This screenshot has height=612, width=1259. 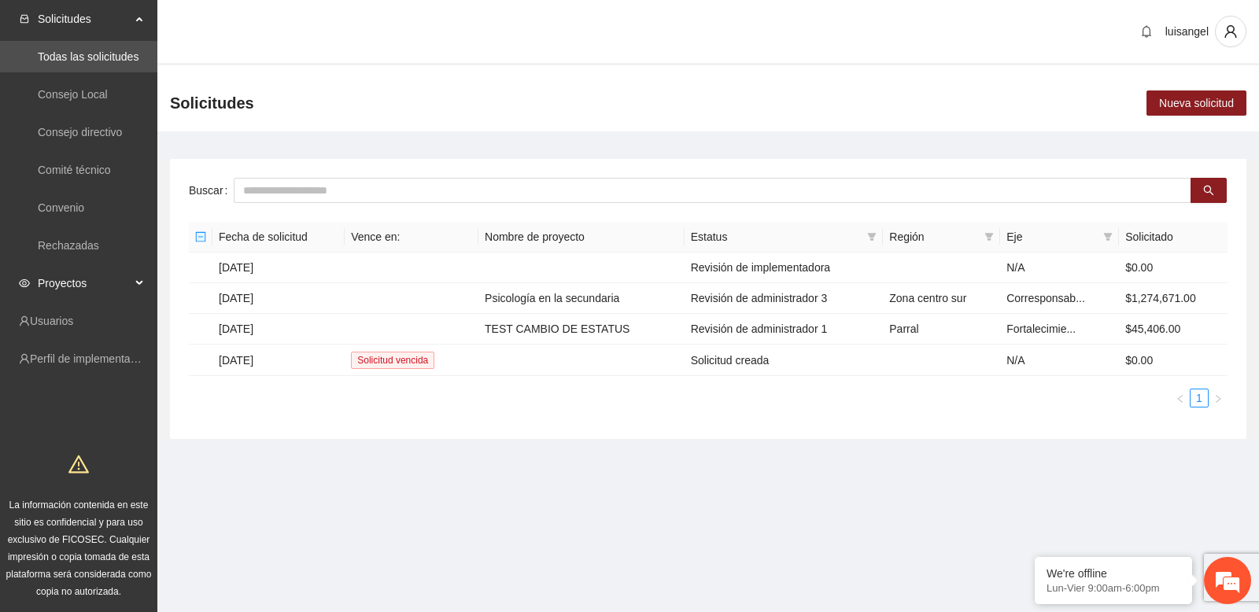 I want to click on textarea: Escriba su mensaje aquí y haga clic en “Enviar”, so click(x=153, y=457).